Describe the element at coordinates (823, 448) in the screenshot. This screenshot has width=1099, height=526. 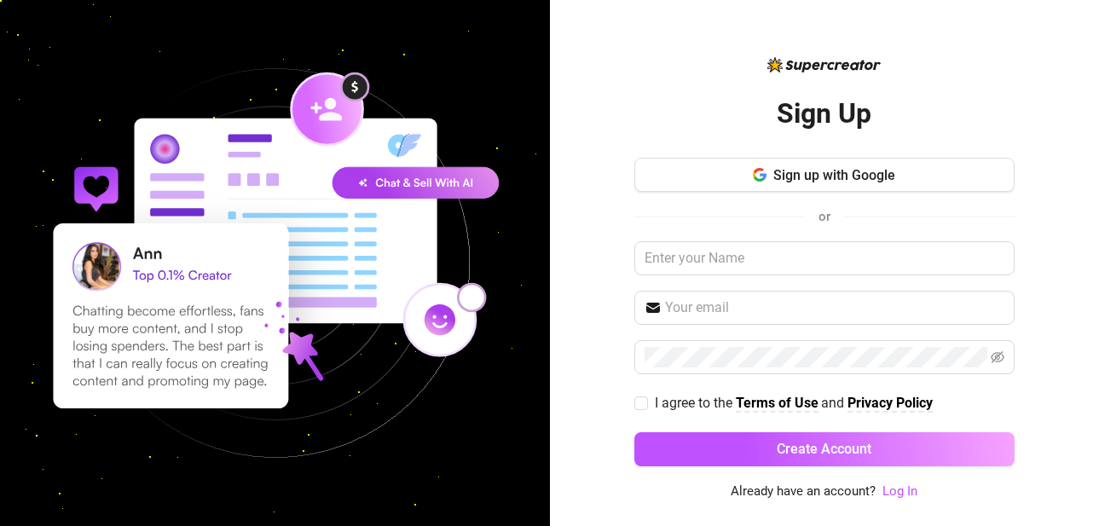
I see `span: Create Account` at that location.